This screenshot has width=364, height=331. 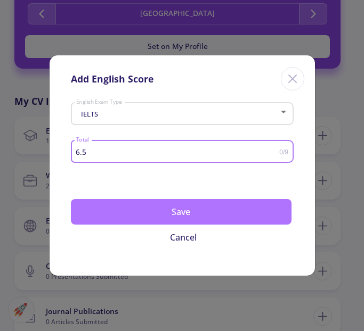 What do you see at coordinates (293, 79) in the screenshot?
I see `div: Close` at bounding box center [293, 79].